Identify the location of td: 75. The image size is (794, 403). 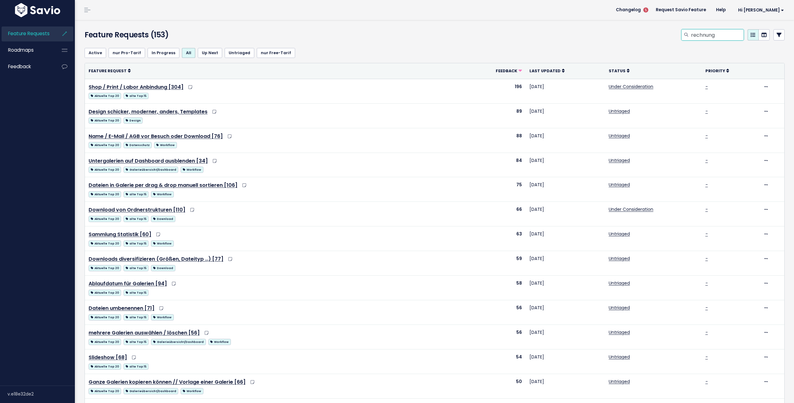
(494, 190).